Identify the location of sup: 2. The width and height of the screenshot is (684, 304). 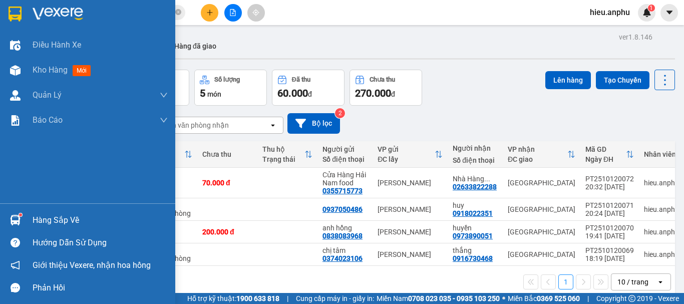
(340, 113).